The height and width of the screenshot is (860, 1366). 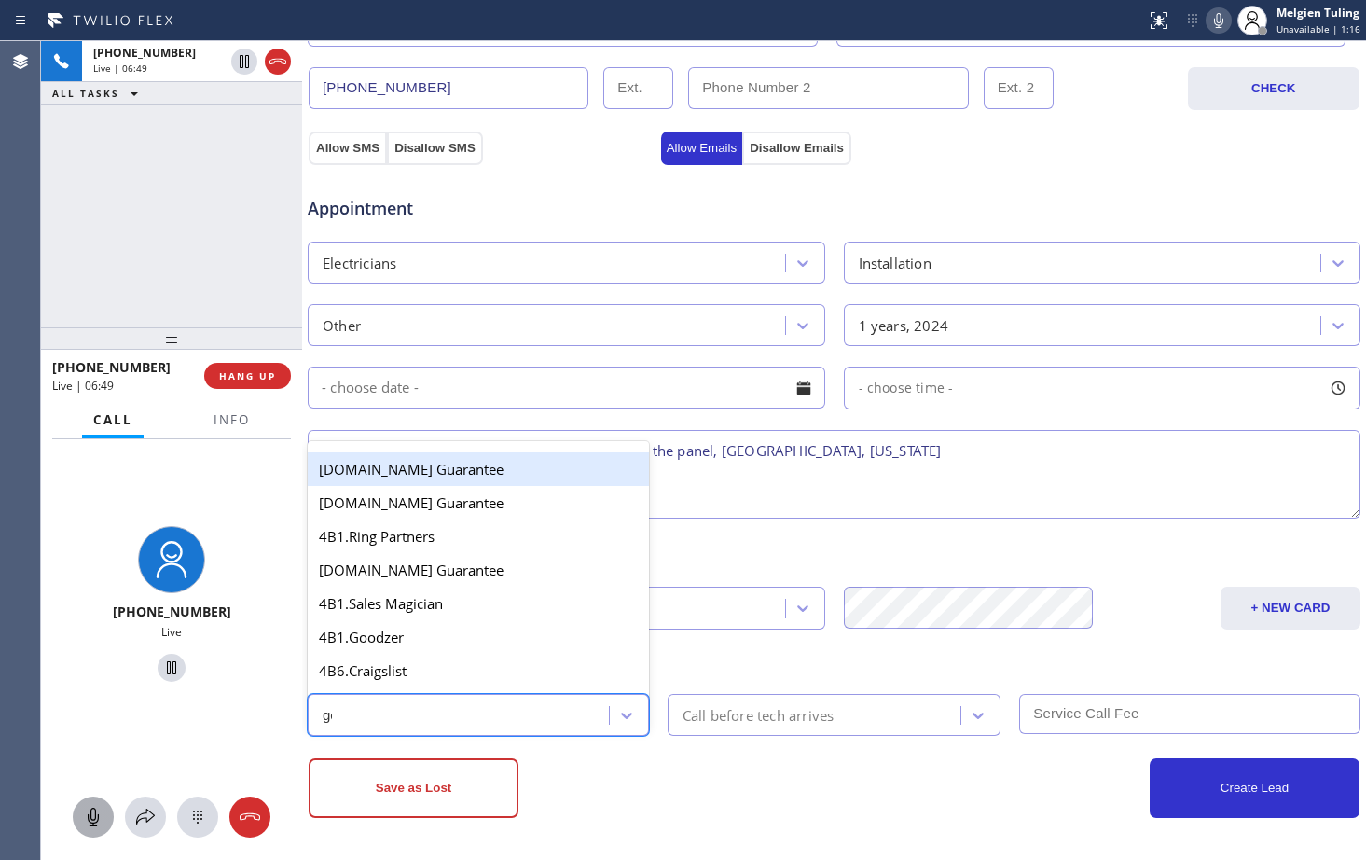 I want to click on input: Service Call Fee, so click(x=1190, y=713).